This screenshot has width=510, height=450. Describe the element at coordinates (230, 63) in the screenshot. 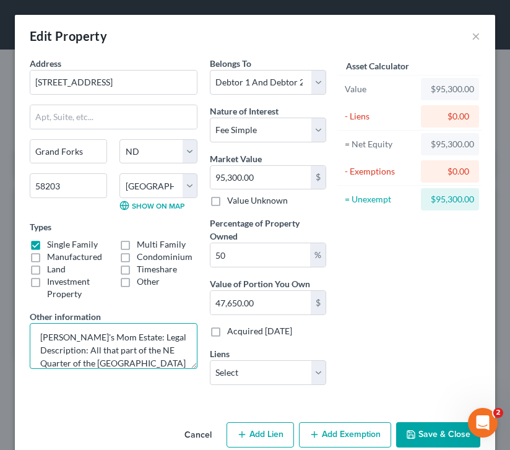

I see `span: Belongs To` at that location.